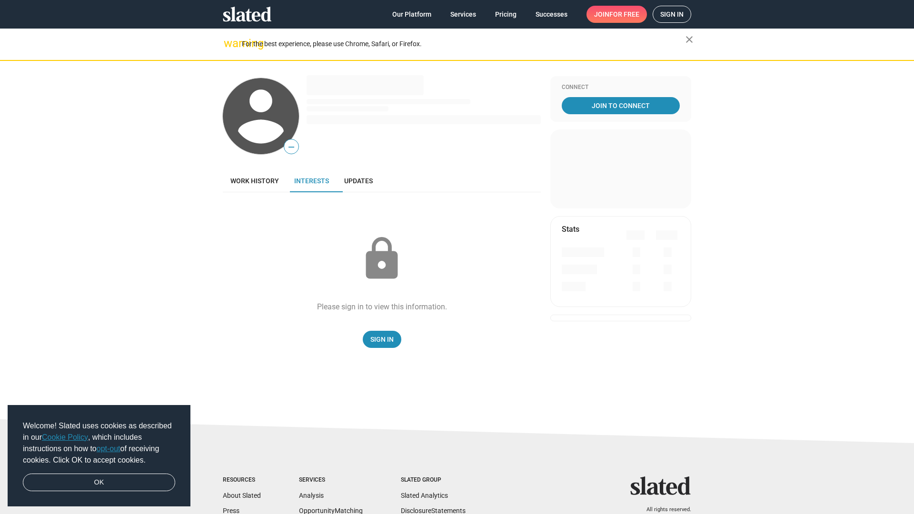 This screenshot has height=514, width=914. What do you see at coordinates (358, 181) in the screenshot?
I see `a: Updates` at bounding box center [358, 181].